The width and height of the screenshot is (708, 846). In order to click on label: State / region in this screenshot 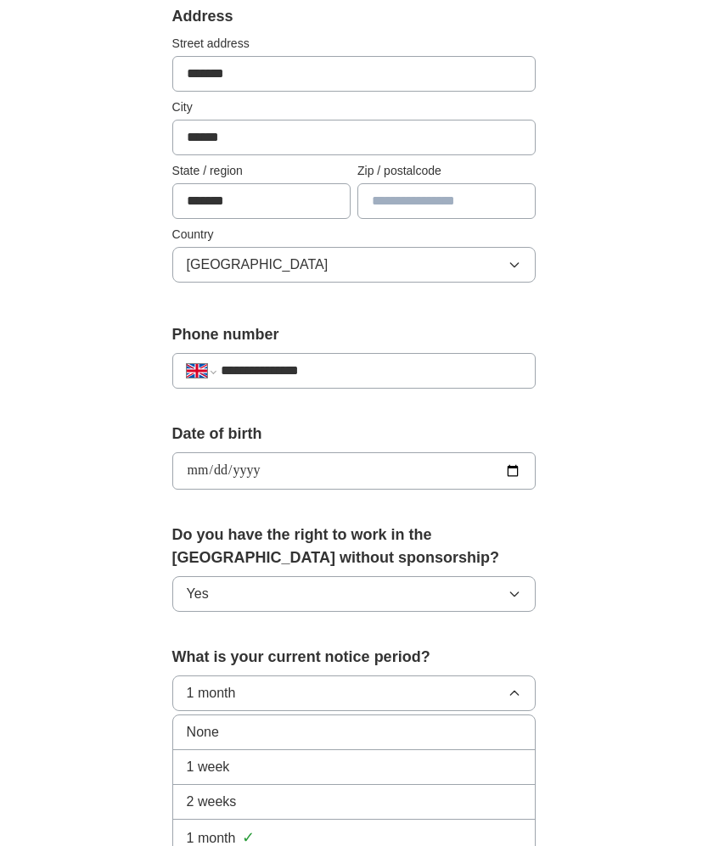, I will do `click(261, 171)`.